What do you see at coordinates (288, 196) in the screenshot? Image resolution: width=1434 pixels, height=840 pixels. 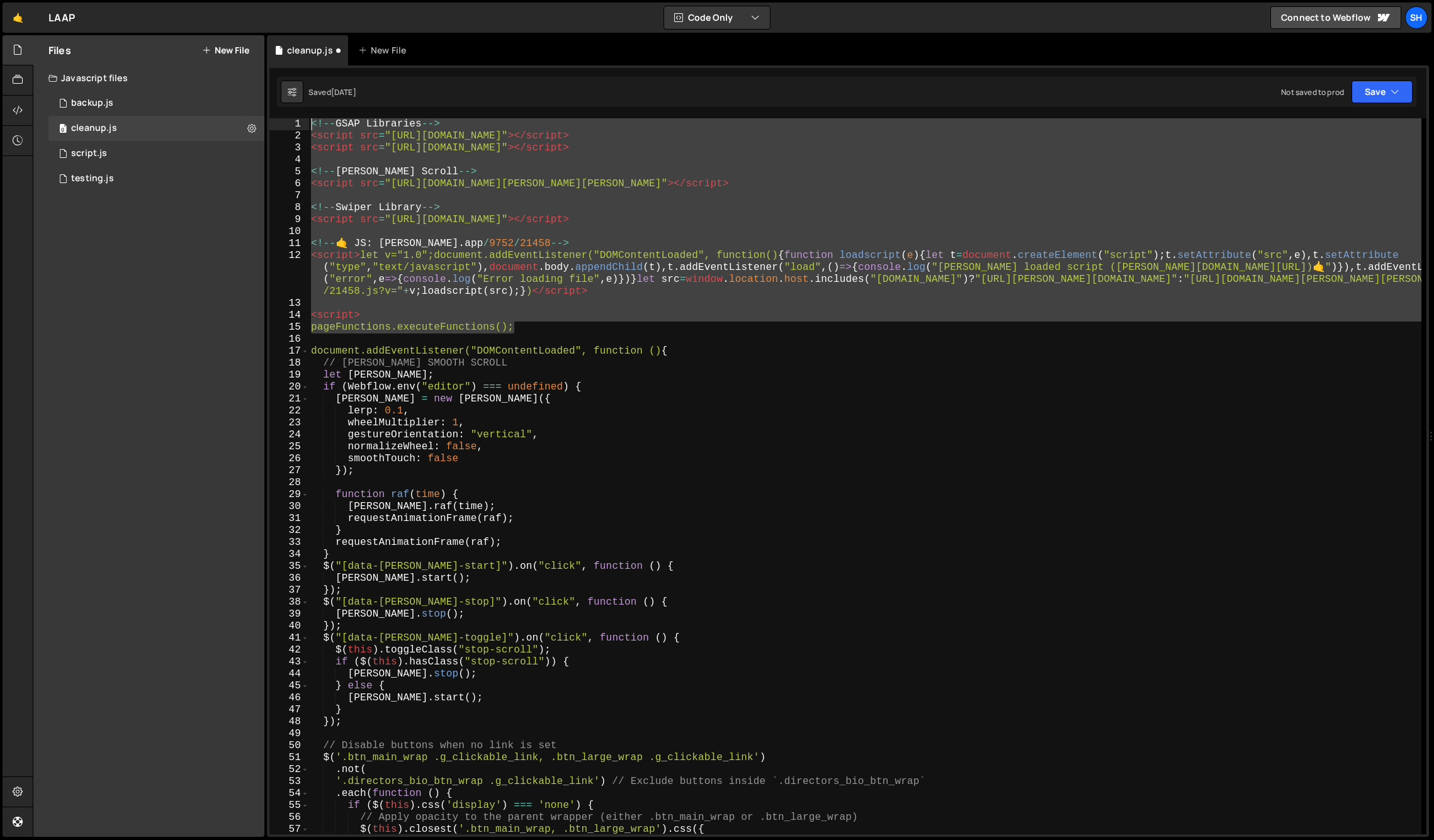 I see `div: 7` at bounding box center [288, 196].